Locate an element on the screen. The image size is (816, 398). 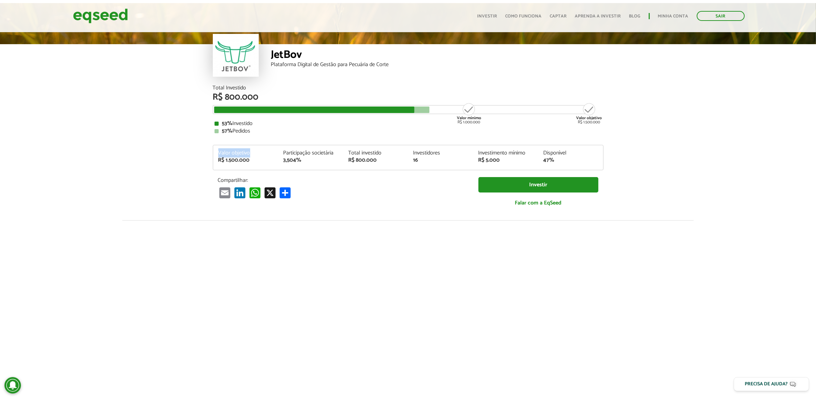
p: Compartilhar: is located at coordinates (343, 180).